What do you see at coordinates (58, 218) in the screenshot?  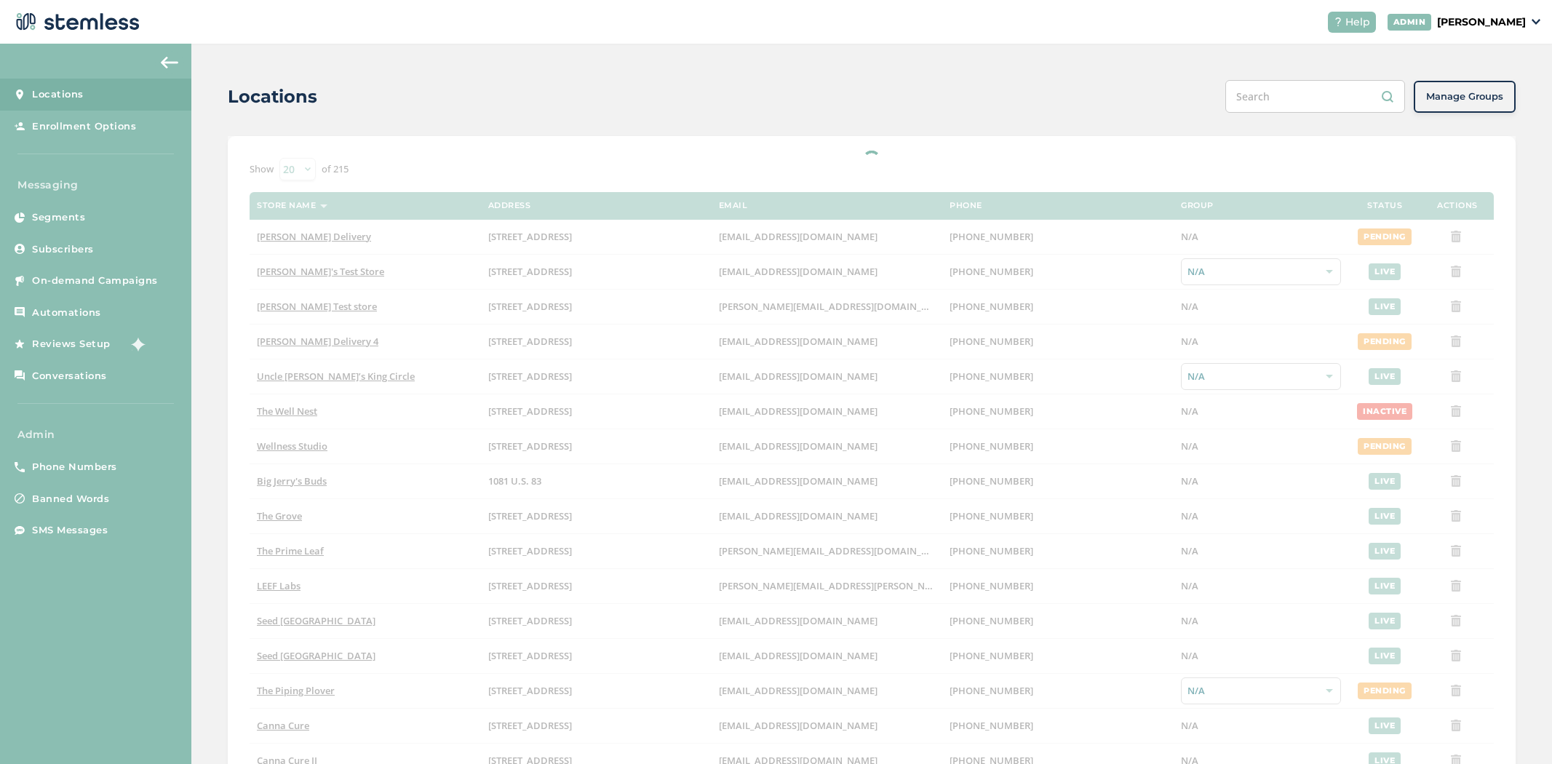 I see `span: Segments` at bounding box center [58, 218].